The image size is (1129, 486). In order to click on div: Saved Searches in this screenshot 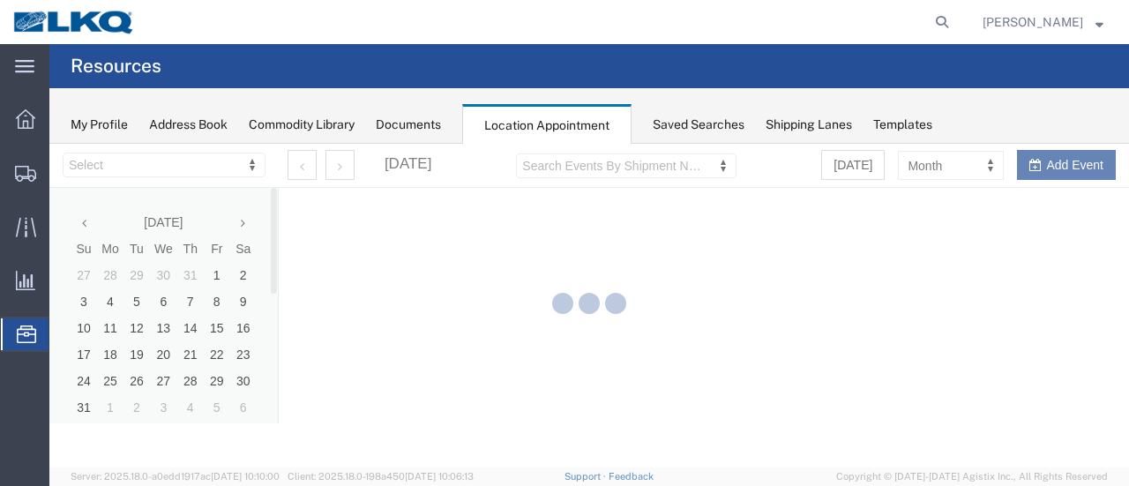, I will do `click(699, 124)`.